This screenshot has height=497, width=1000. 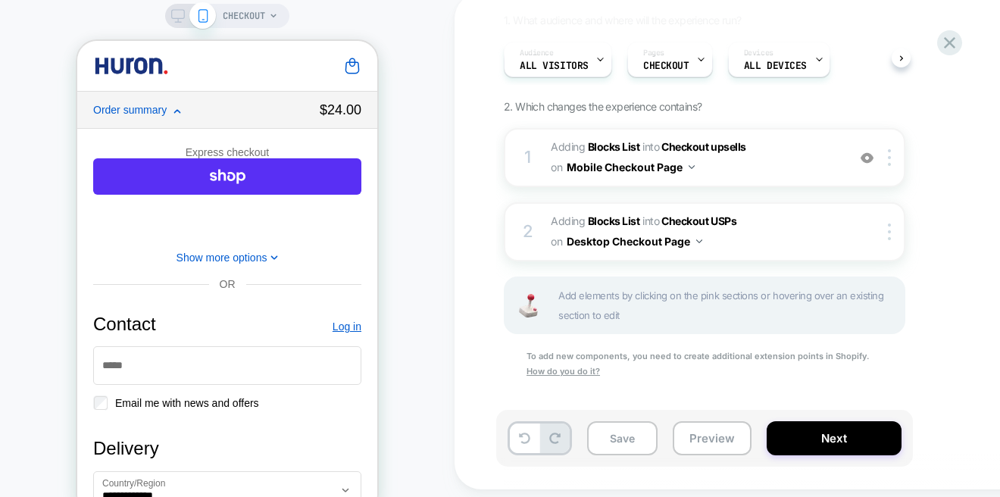 What do you see at coordinates (634, 241) in the screenshot?
I see `button: Desktop Checkout Page` at bounding box center [634, 241].